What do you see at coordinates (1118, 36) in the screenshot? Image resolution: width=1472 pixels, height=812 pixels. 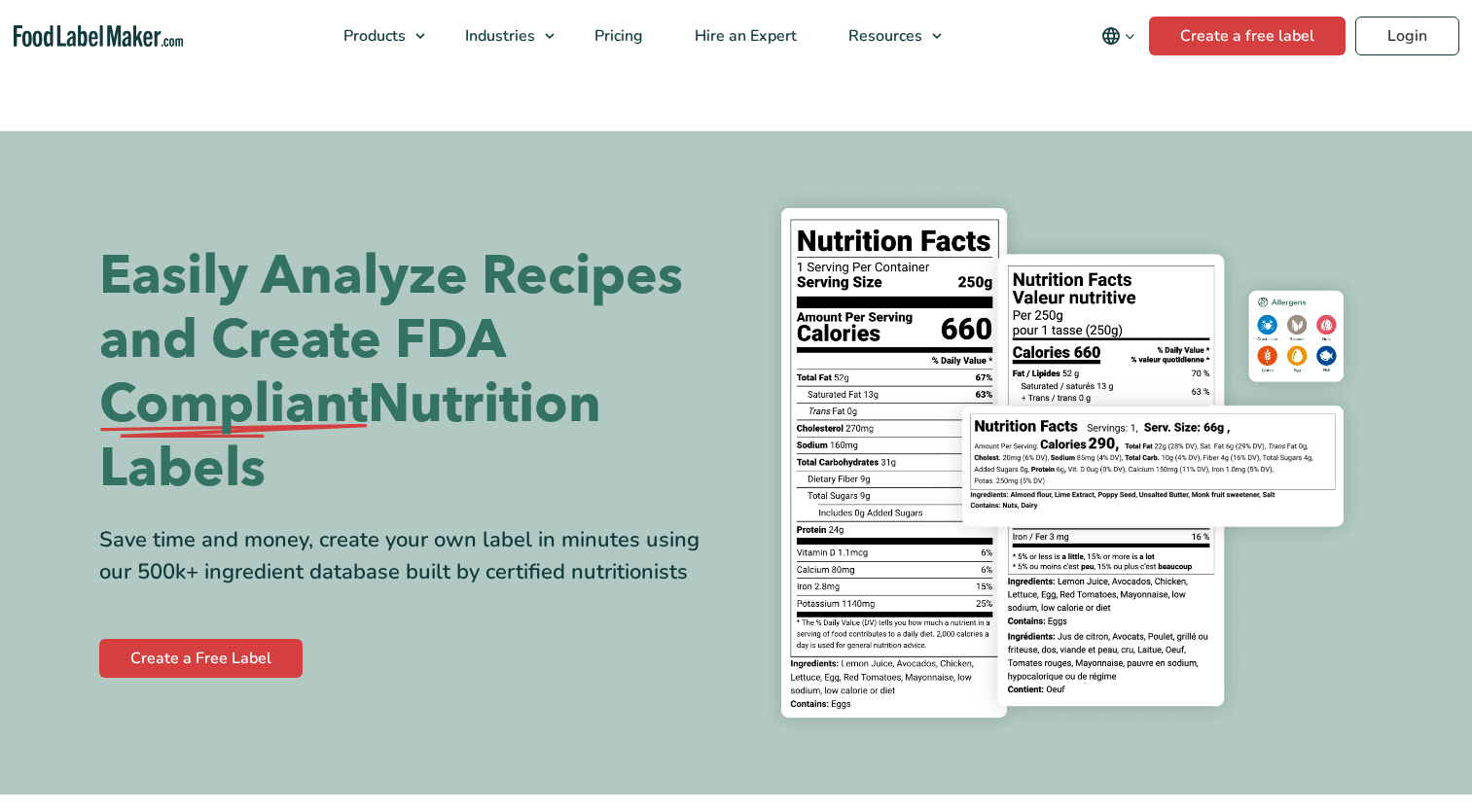 I see `button: Change language` at bounding box center [1118, 36].